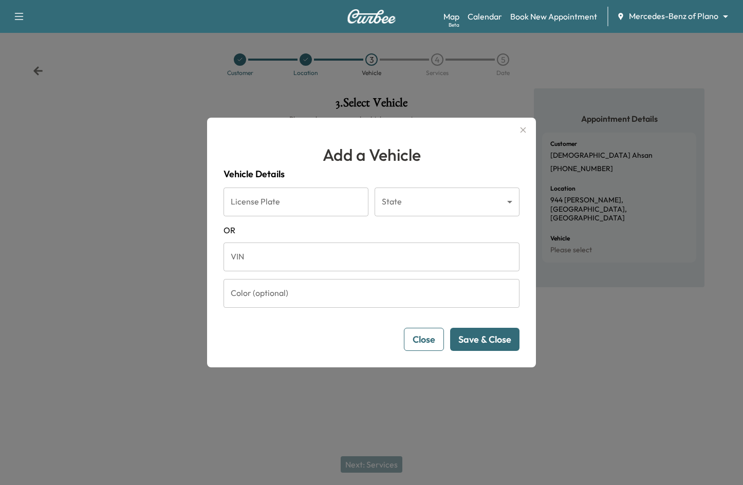 This screenshot has height=485, width=743. I want to click on h1: Add a Vehicle, so click(372, 155).